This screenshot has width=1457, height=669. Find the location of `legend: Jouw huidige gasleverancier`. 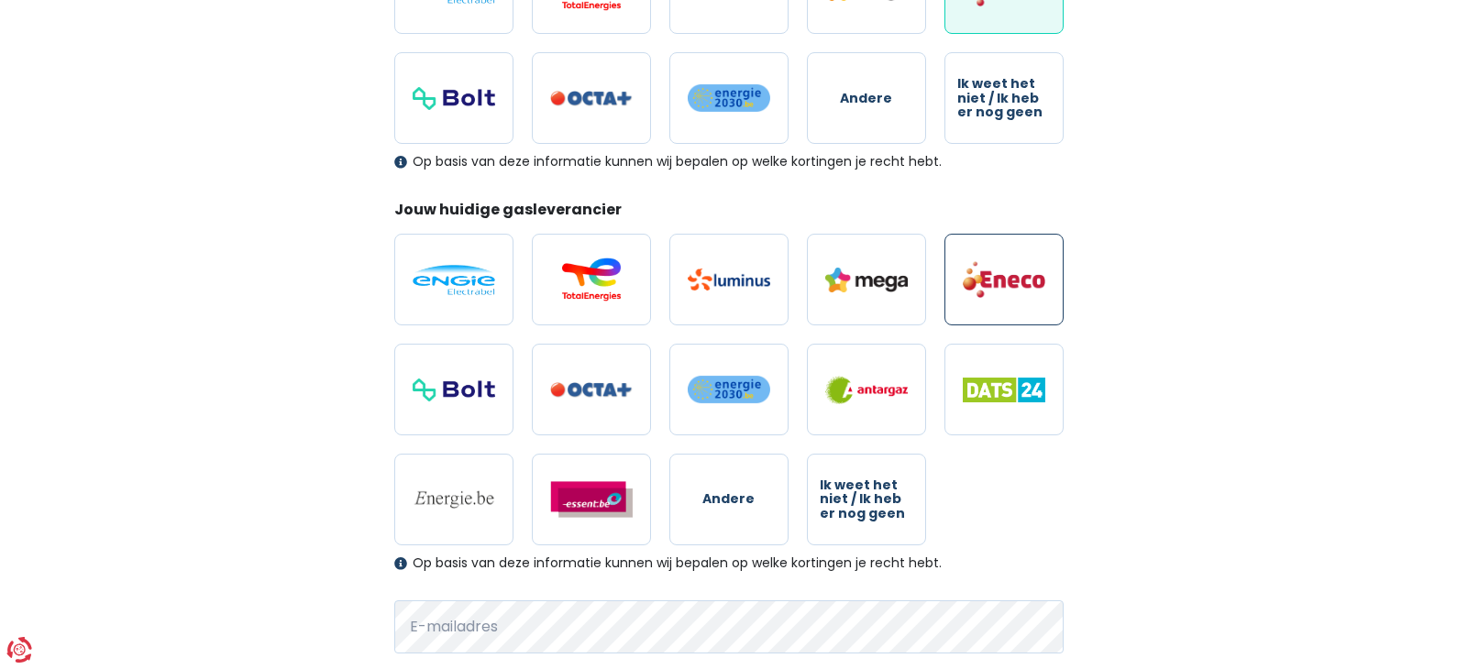

legend: Jouw huidige gasleverancier is located at coordinates (729, 213).